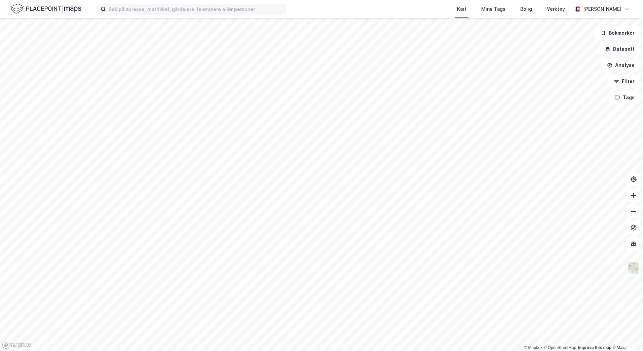 The width and height of the screenshot is (643, 351). I want to click on img: logo.f888ab2527a4732fd821a326f86c7f29.svg, so click(46, 9).